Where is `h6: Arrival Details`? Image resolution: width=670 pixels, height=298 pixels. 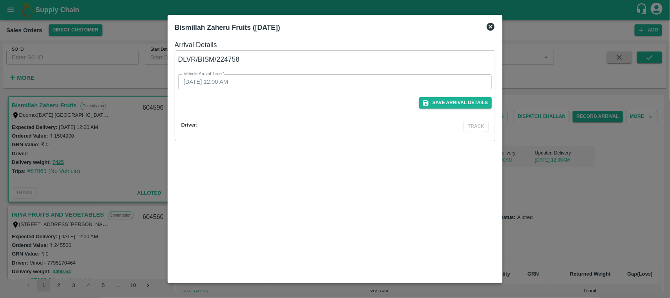
h6: Arrival Details is located at coordinates (335, 45).